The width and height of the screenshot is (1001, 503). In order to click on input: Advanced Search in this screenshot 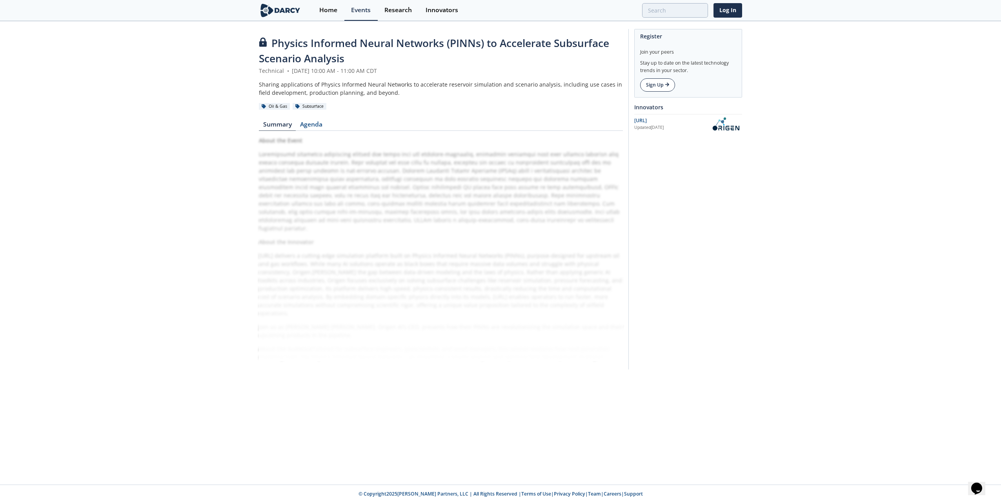, I will do `click(675, 10)`.